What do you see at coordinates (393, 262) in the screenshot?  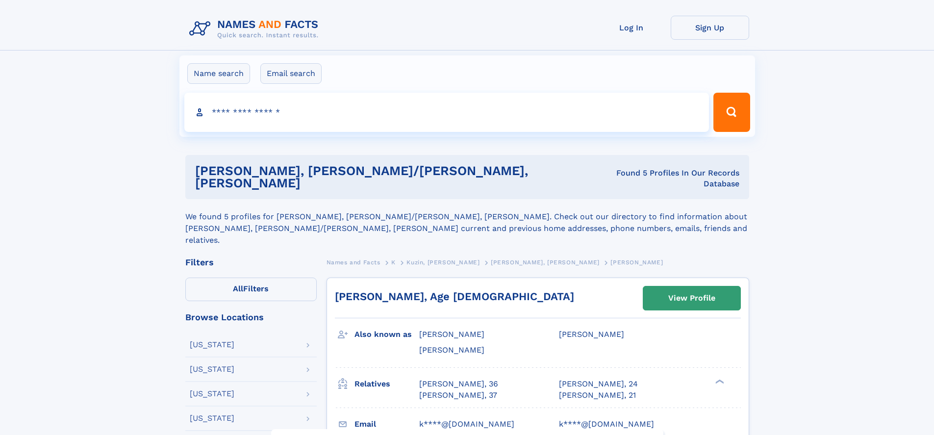 I see `a: K` at bounding box center [393, 262].